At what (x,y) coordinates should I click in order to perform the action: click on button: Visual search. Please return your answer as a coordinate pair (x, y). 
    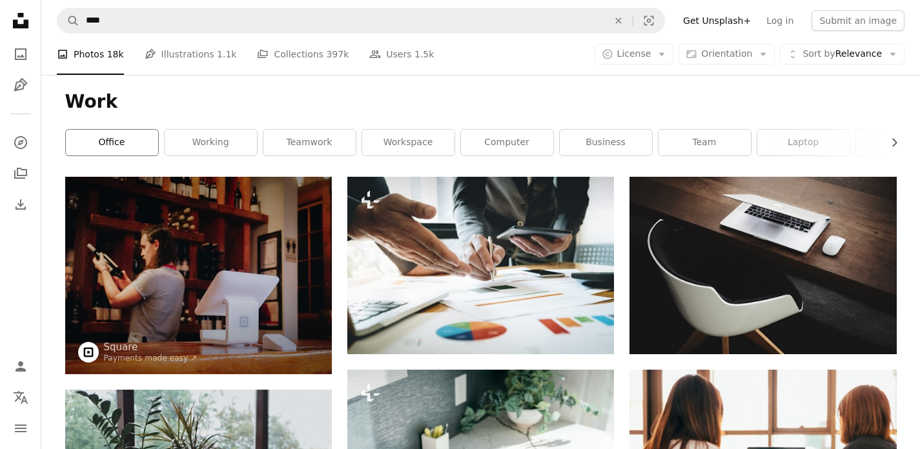
    Looking at the image, I should click on (649, 21).